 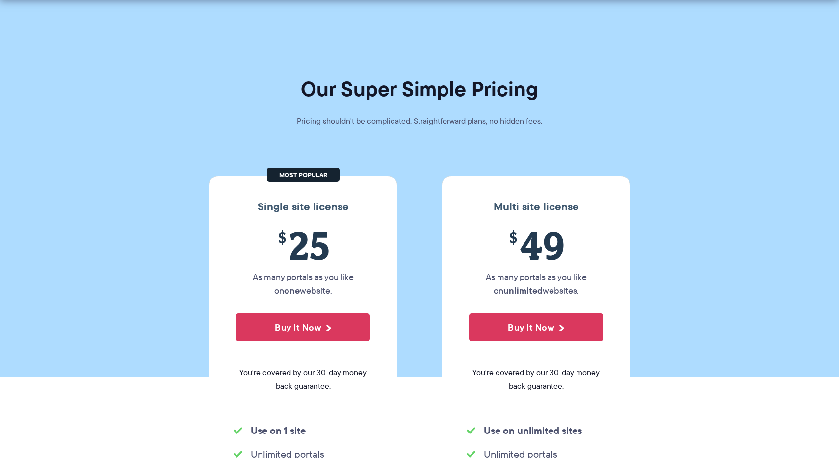 What do you see at coordinates (536, 207) in the screenshot?
I see `h3: Multi site license` at bounding box center [536, 207].